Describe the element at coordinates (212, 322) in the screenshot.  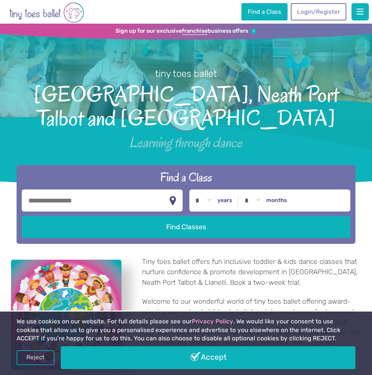
I see `a: Privacy Policy` at that location.